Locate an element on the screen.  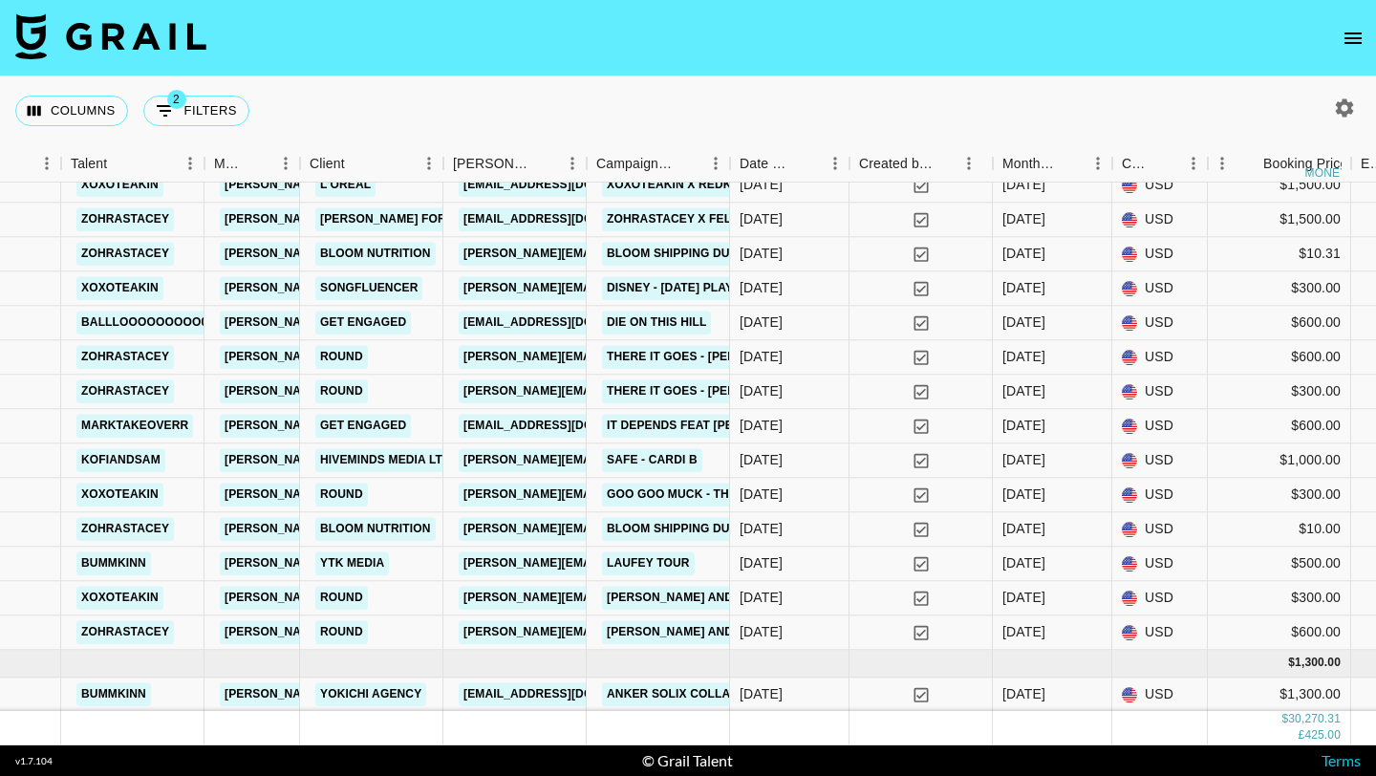
a: Songfluencer is located at coordinates (369, 288).